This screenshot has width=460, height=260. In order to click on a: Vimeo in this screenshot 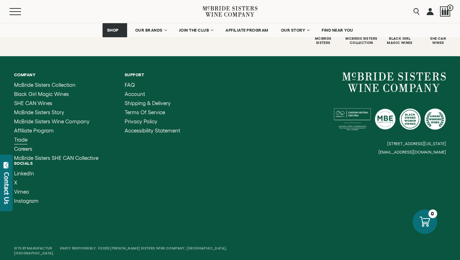, I will do `click(26, 192)`.